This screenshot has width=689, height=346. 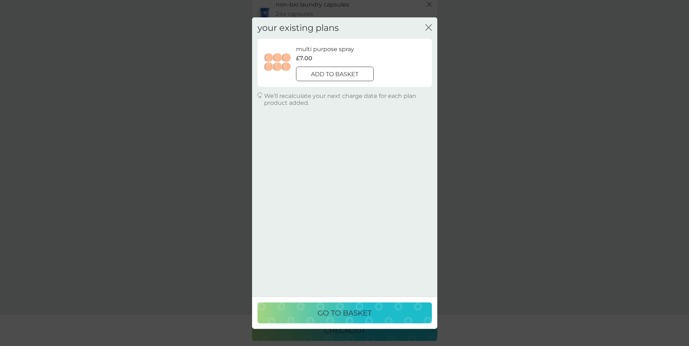 What do you see at coordinates (428, 28) in the screenshot?
I see `button: close` at bounding box center [428, 28].